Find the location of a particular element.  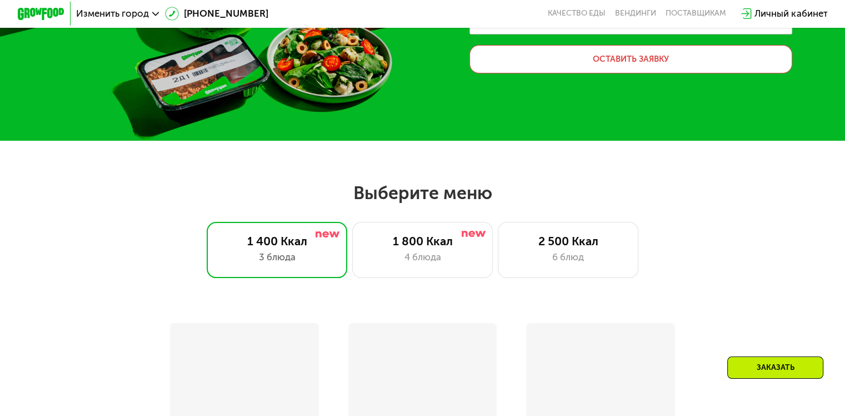

div: 1 400 Ккал is located at coordinates (277, 241).